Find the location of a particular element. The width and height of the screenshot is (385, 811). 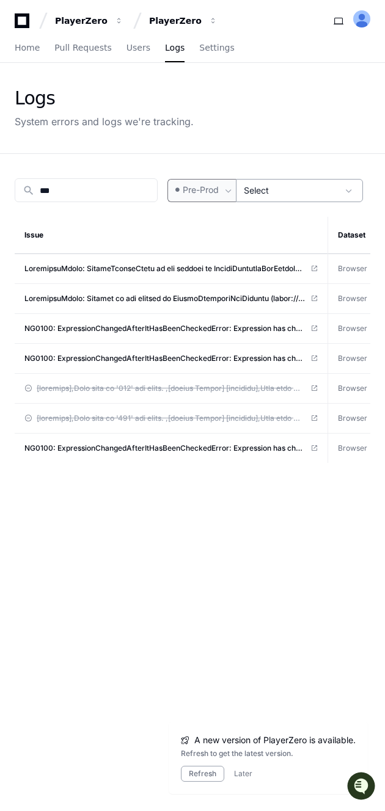

img: 1756235613930-3d25f9e4-fa56-45dd-b3ad-e072dfbd1548 is located at coordinates (23, 102).